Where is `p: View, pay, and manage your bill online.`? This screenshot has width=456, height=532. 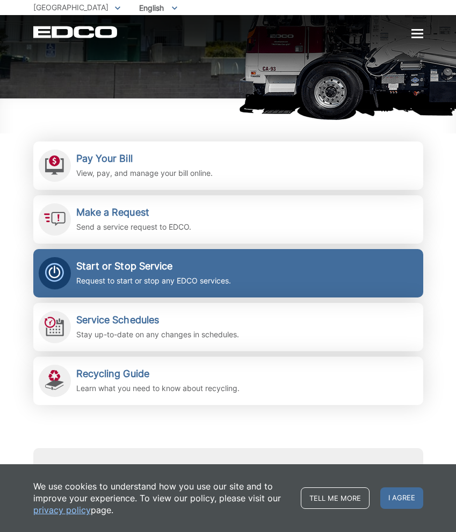 p: View, pay, and manage your bill online. is located at coordinates (145, 173).